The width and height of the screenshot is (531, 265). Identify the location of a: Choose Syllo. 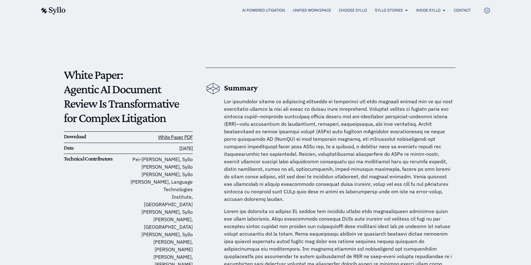
(353, 10).